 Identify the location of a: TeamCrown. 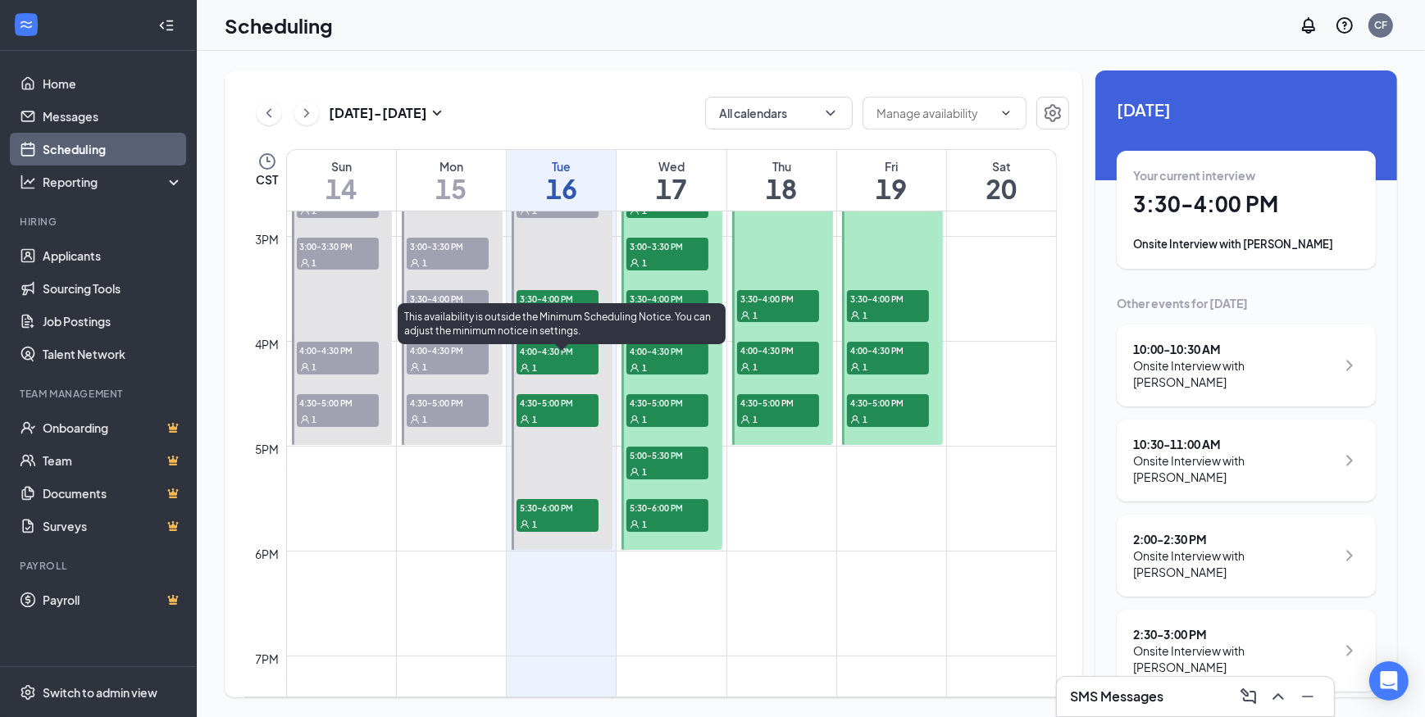
(112, 461).